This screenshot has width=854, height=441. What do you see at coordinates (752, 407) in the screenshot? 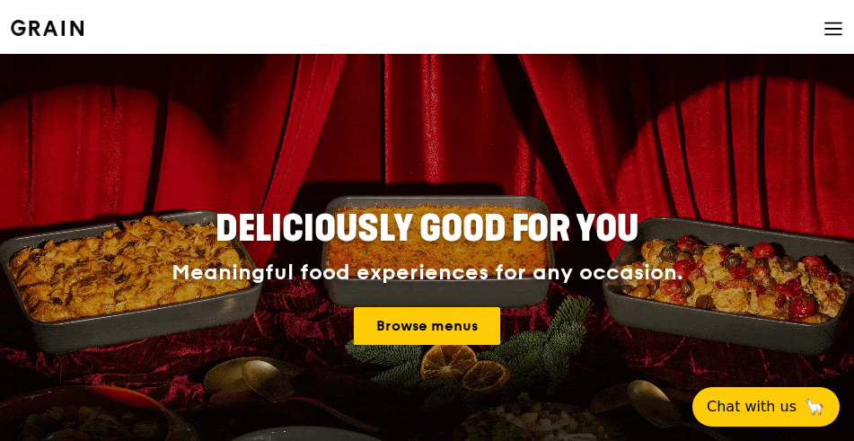
I see `span: Chat with us` at bounding box center [752, 407].